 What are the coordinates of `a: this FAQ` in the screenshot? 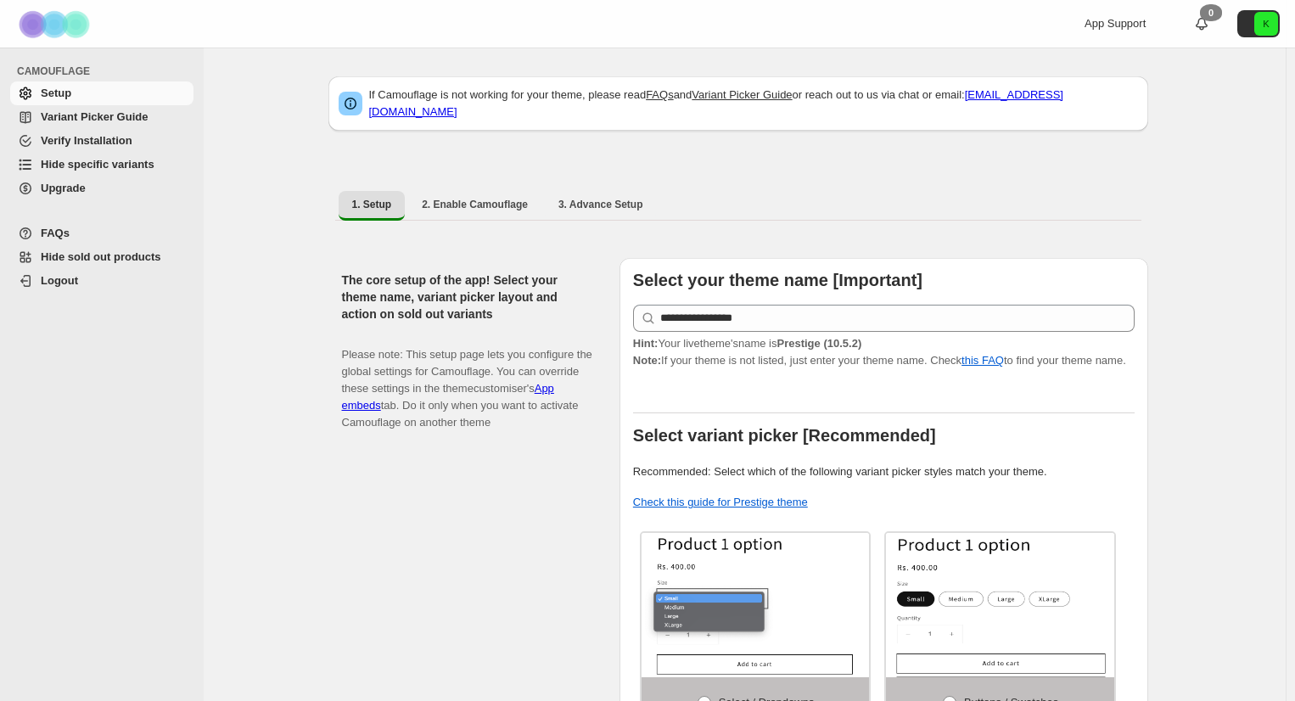 It's located at (983, 360).